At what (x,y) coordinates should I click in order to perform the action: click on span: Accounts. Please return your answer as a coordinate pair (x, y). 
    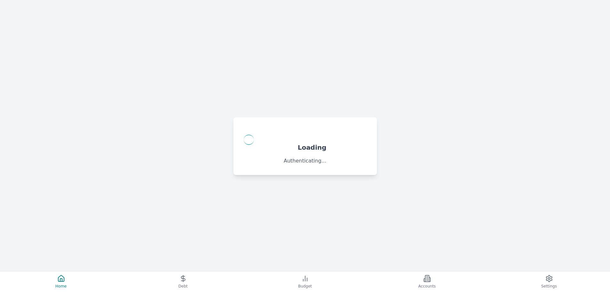
    Looking at the image, I should click on (427, 286).